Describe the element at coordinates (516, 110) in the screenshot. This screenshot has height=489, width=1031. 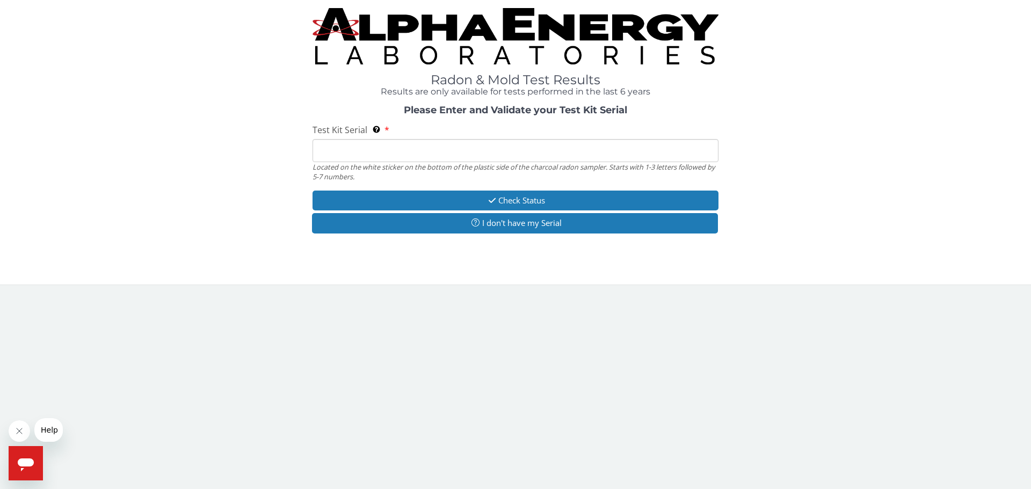
I see `strong: Please Enter and Validate your Test Kit Serial` at that location.